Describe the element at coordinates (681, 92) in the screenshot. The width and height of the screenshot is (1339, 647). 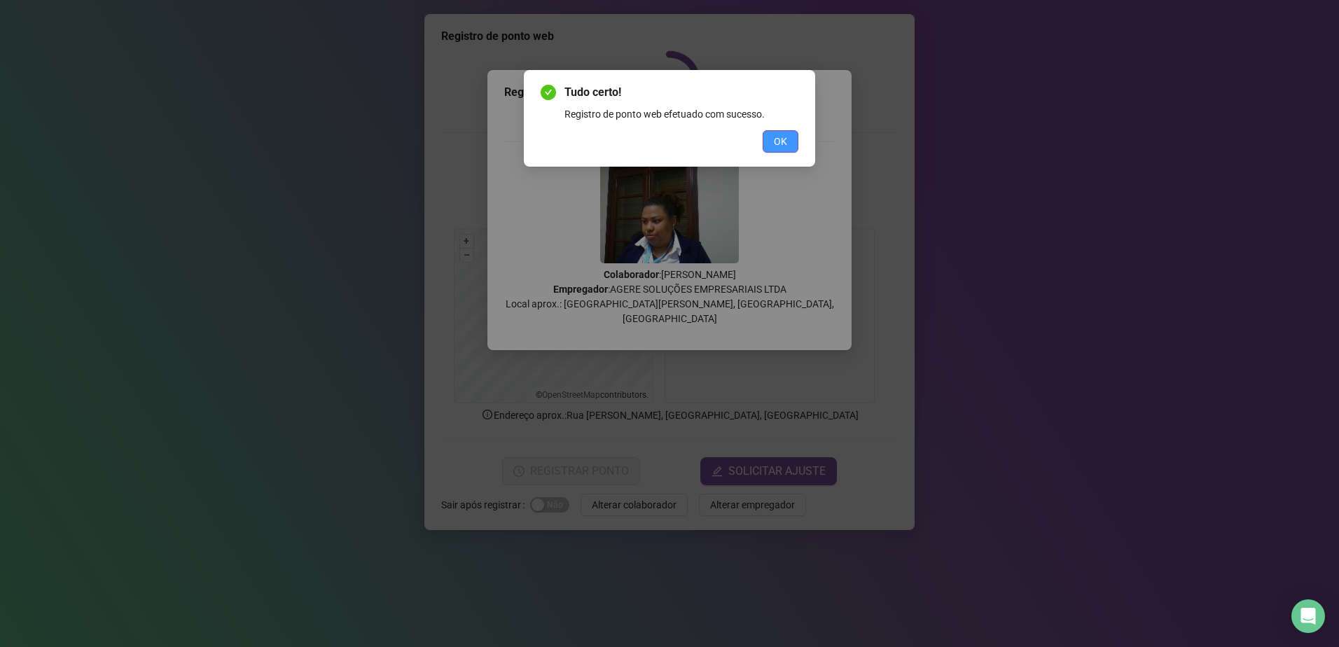
I see `span: Tudo certo!` at that location.